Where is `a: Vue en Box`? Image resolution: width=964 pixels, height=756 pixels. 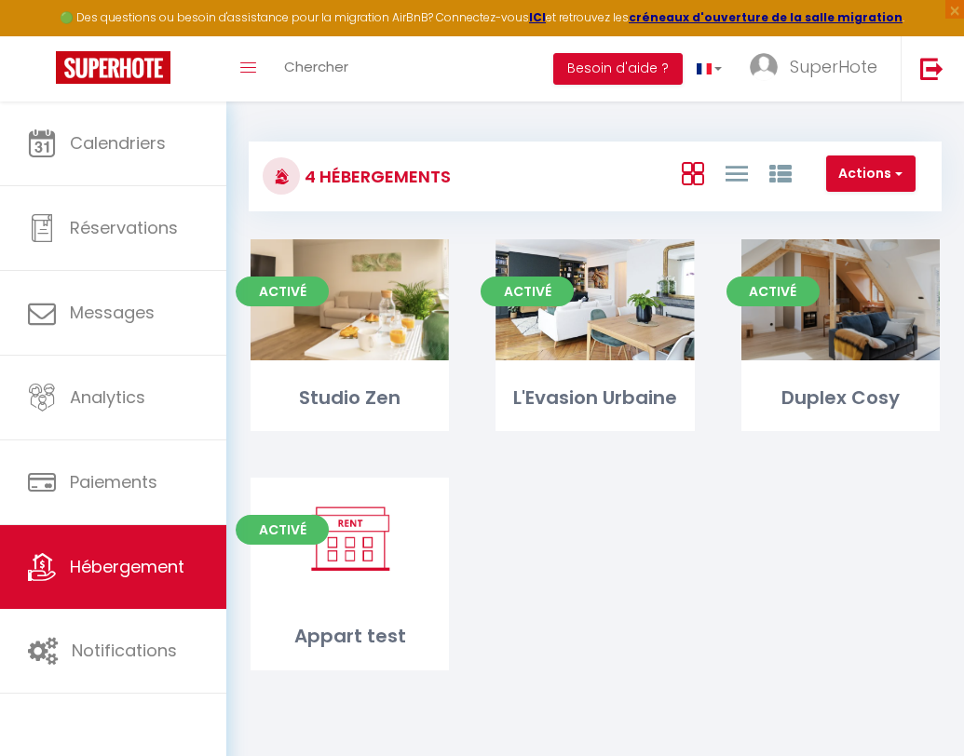
a: Vue en Box is located at coordinates (693, 172).